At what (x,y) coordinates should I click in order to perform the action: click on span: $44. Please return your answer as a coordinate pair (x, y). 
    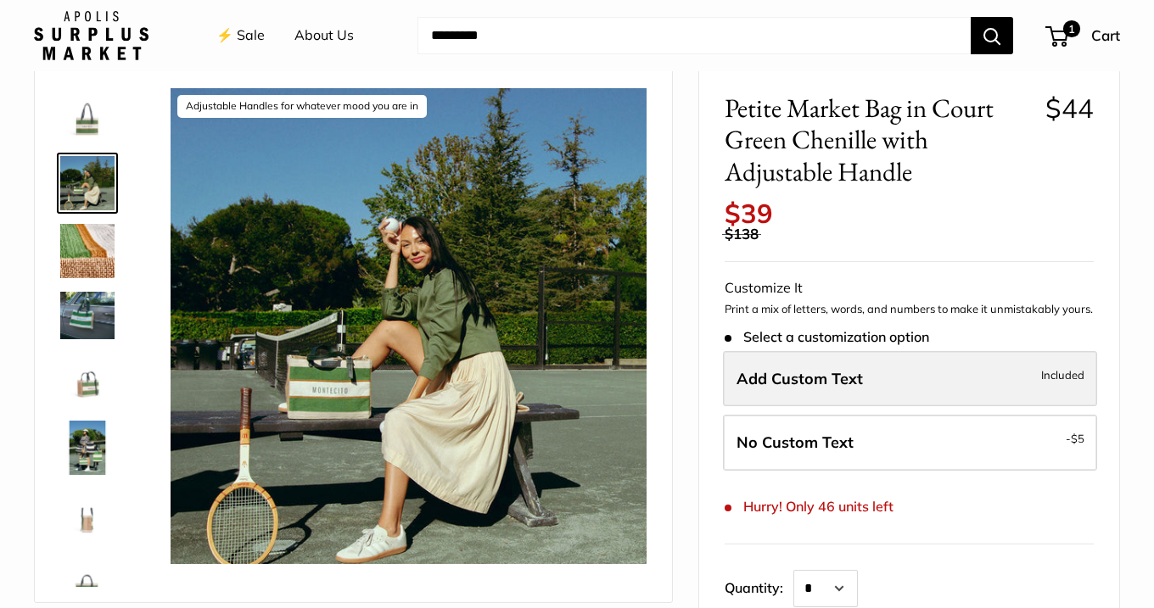
    Looking at the image, I should click on (1069, 108).